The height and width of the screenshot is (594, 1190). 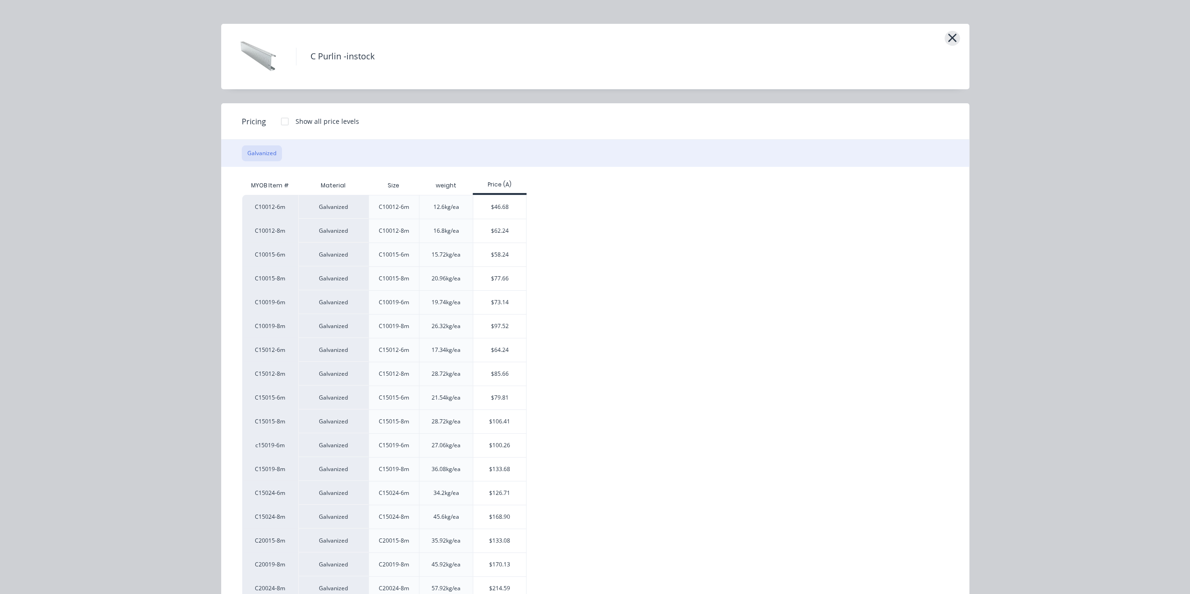 What do you see at coordinates (254, 122) in the screenshot?
I see `span: Pricing` at bounding box center [254, 122].